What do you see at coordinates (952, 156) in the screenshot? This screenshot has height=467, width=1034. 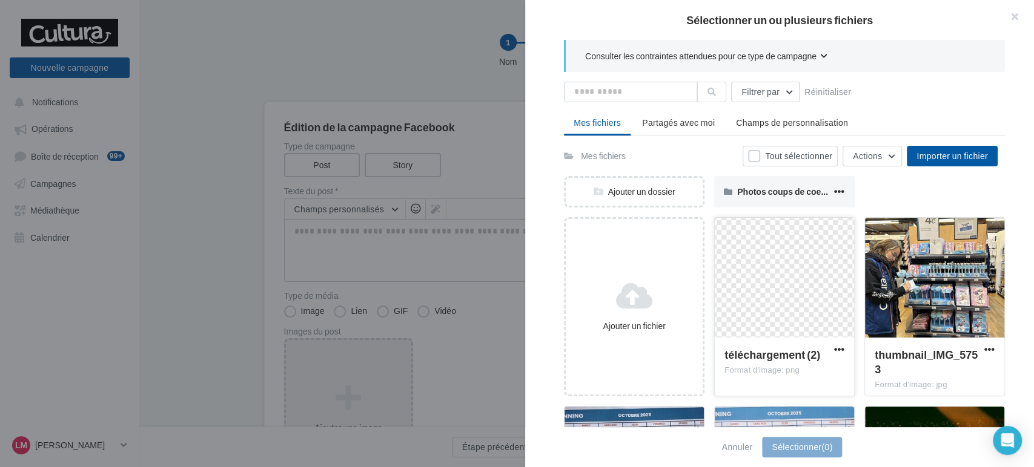 I see `button: Importer un fichier` at bounding box center [952, 156].